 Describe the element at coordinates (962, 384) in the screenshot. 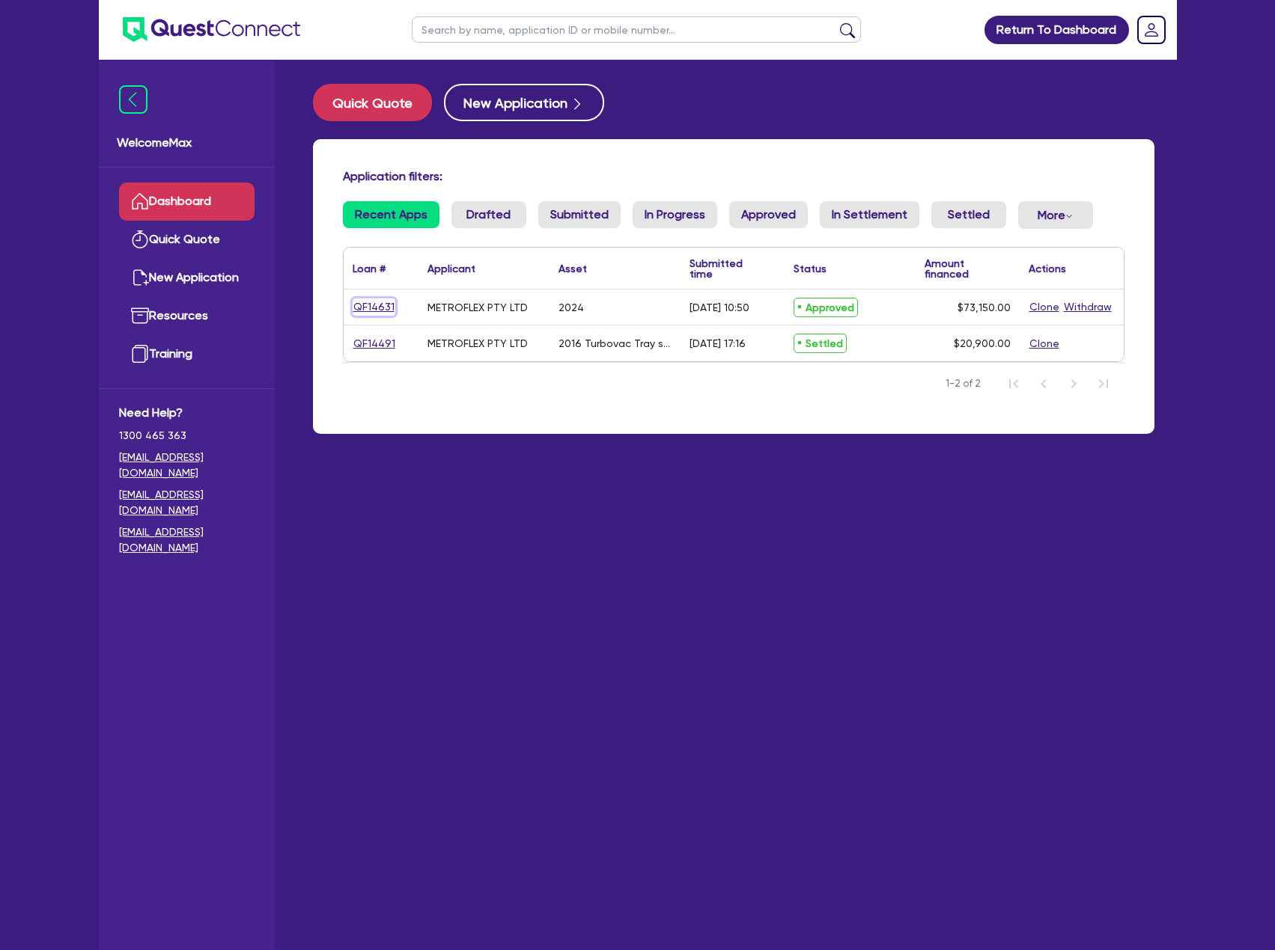

I see `span: 1-2 of 2` at that location.